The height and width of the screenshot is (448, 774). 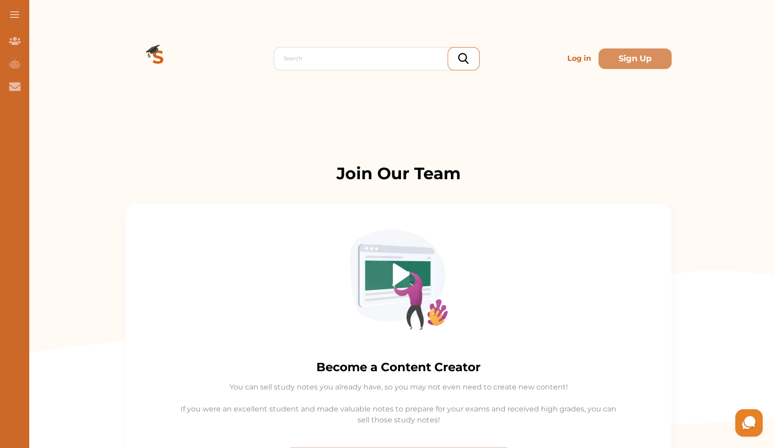 What do you see at coordinates (579, 59) in the screenshot?
I see `p: Log in` at bounding box center [579, 59].